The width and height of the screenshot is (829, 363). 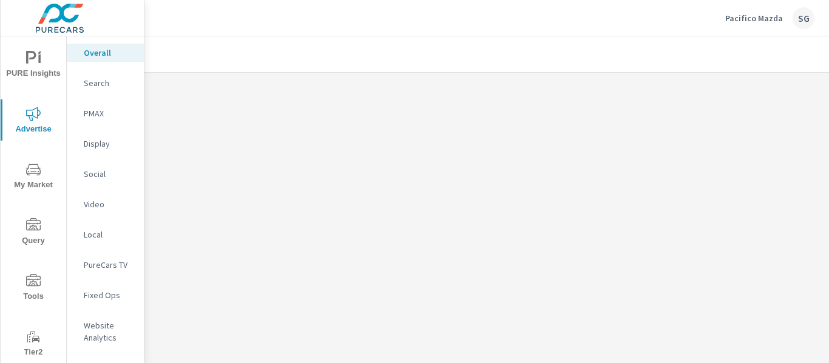 I want to click on div: PMAX, so click(x=105, y=113).